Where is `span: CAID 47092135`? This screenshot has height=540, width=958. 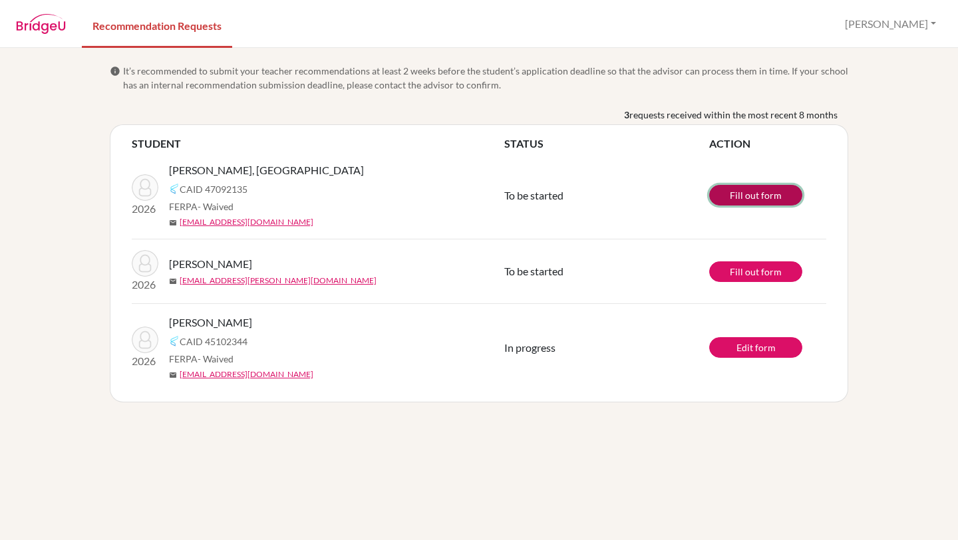
span: CAID 47092135 is located at coordinates (214, 189).